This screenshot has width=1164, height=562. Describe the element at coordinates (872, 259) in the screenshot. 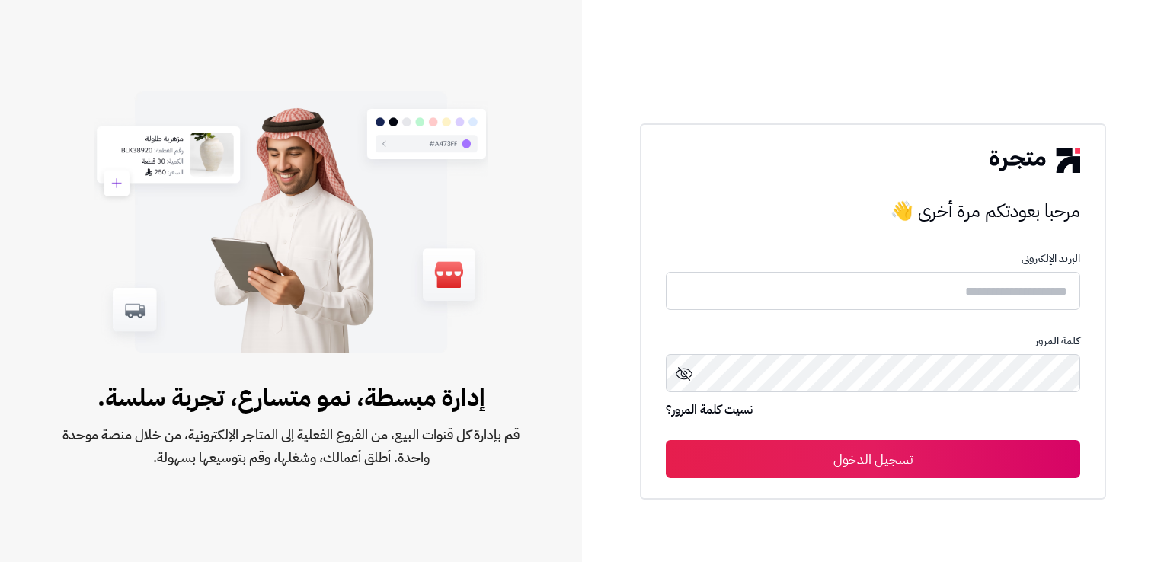

I see `p: البريد الإلكترونى` at that location.